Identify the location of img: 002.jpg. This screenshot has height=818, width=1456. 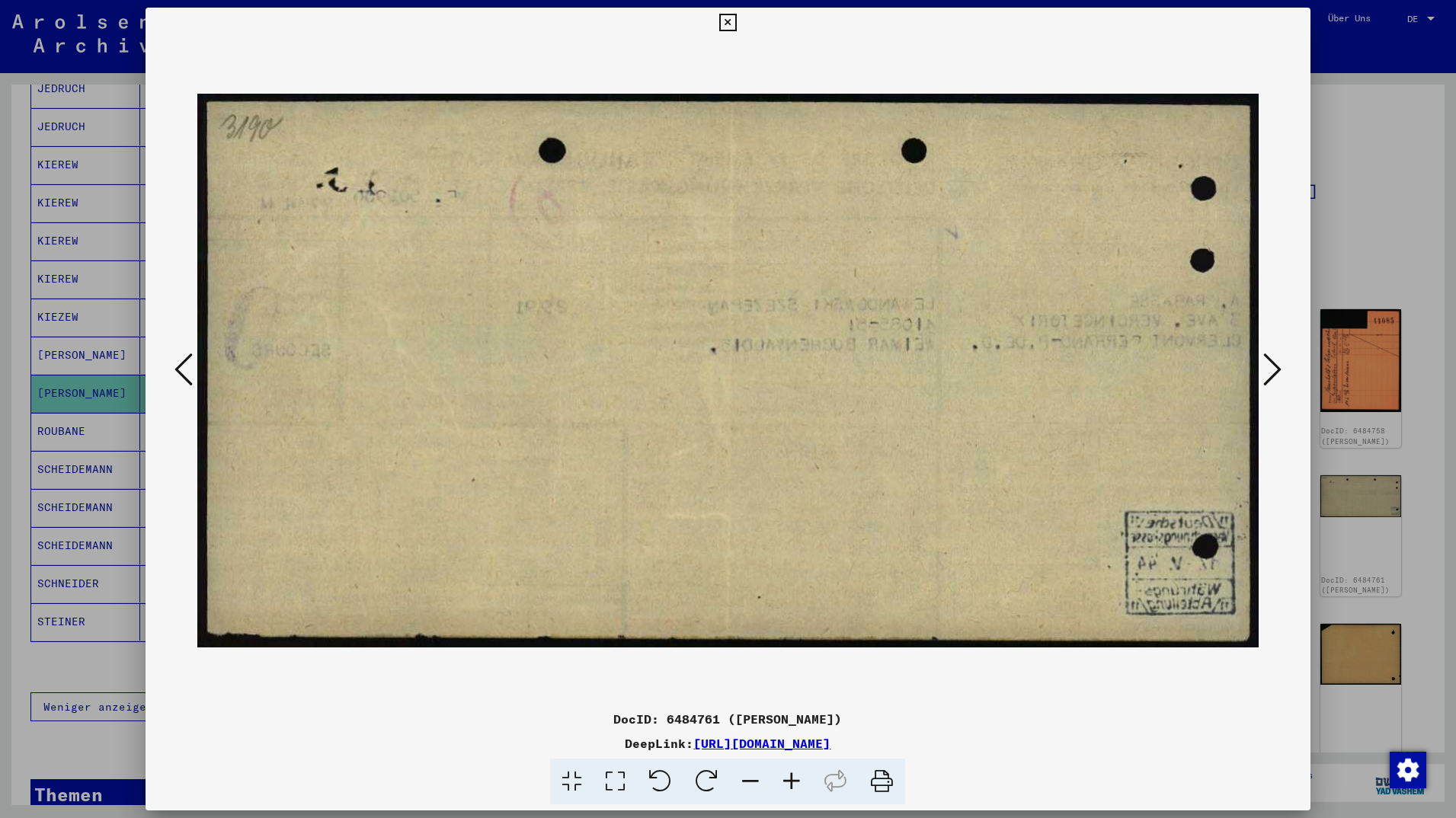
(727, 371).